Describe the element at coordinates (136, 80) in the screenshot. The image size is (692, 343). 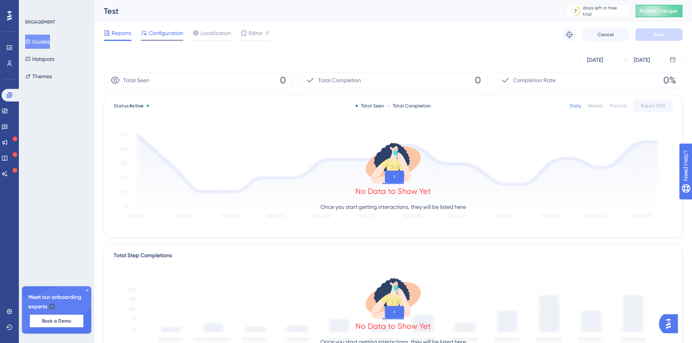
I see `span: Total Seen` at that location.